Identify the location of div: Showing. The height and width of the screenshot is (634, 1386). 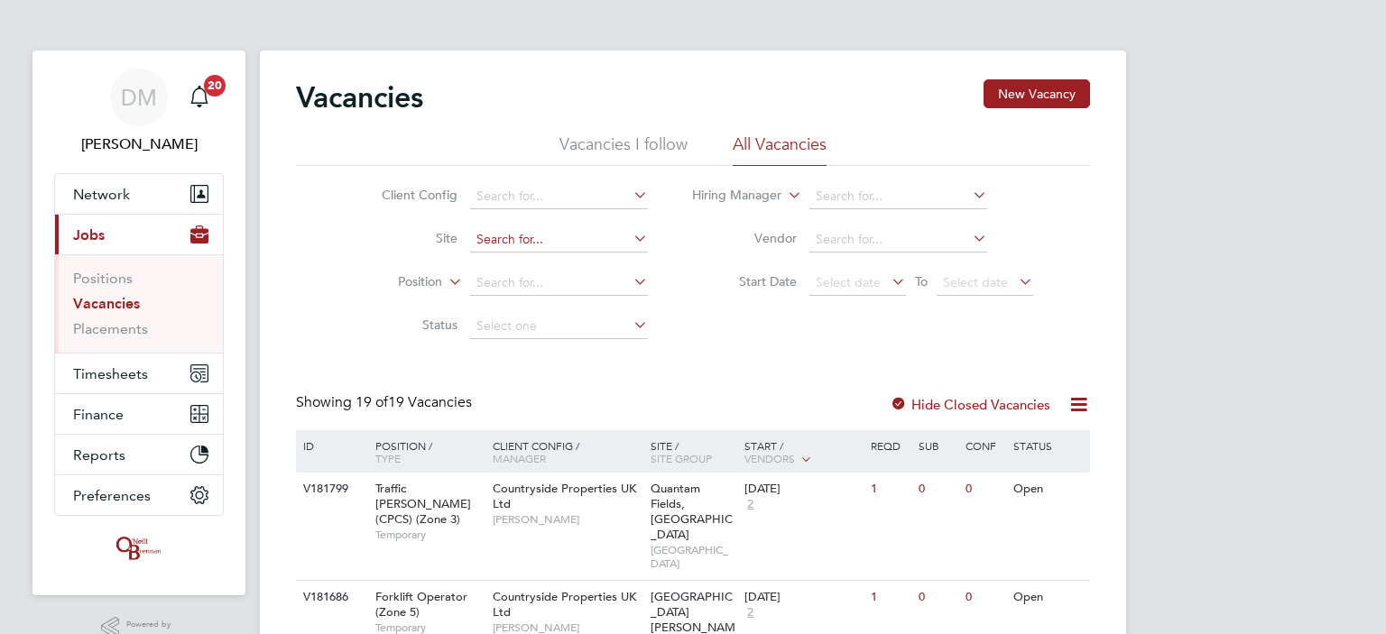
(385, 402).